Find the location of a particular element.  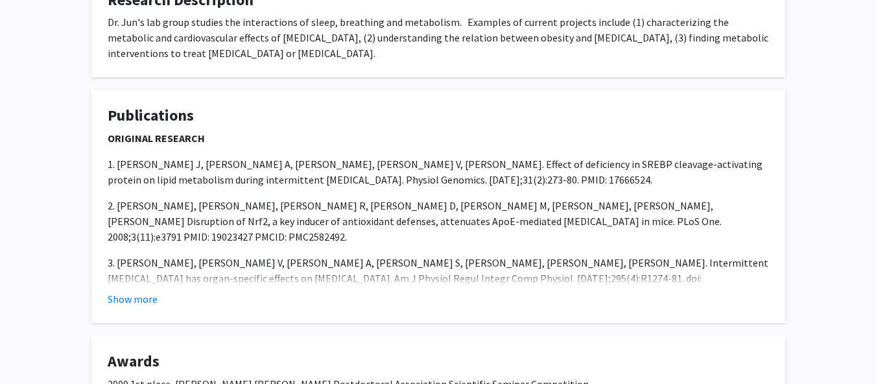

strong: ORIGINAL RESEARCH is located at coordinates (156, 138).